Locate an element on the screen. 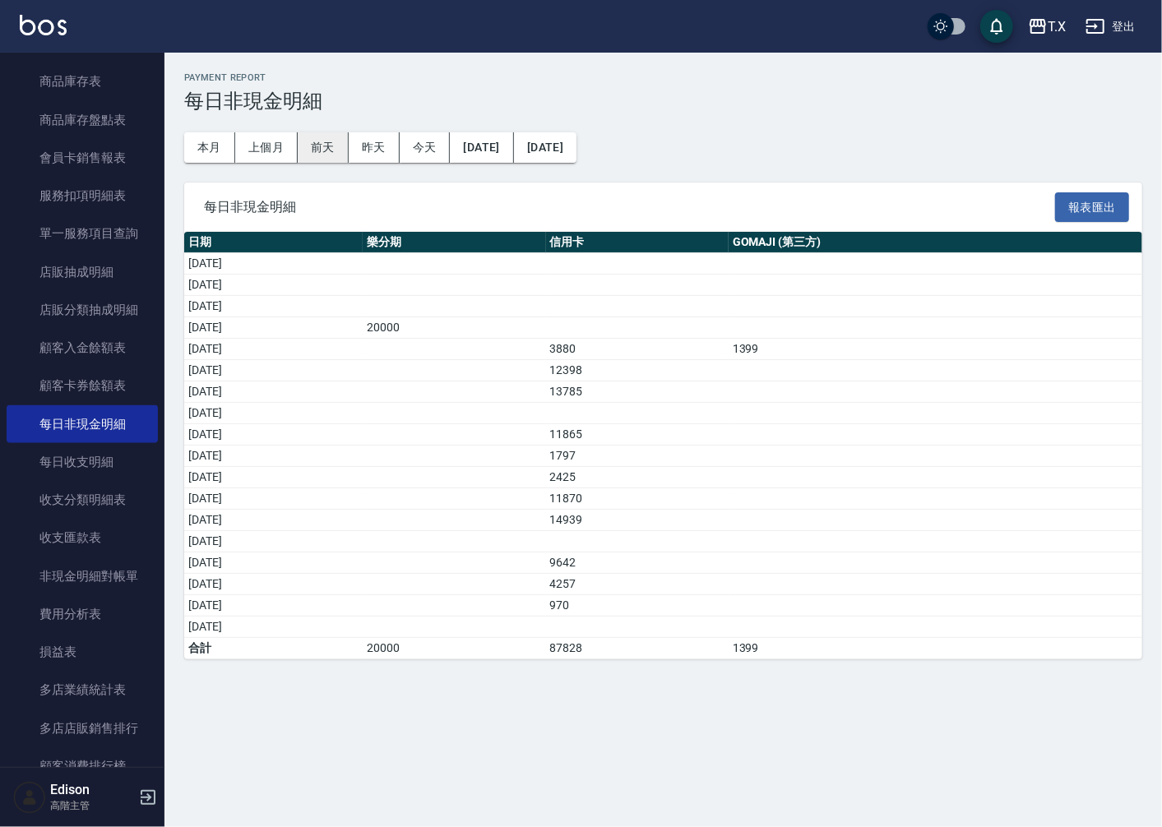 The width and height of the screenshot is (1162, 827). div: T.X is located at coordinates (1057, 26).